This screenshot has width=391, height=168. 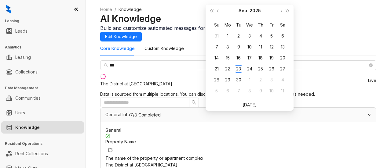 What do you see at coordinates (283, 36) in the screenshot?
I see `td: 2025-09-06` at bounding box center [283, 36].